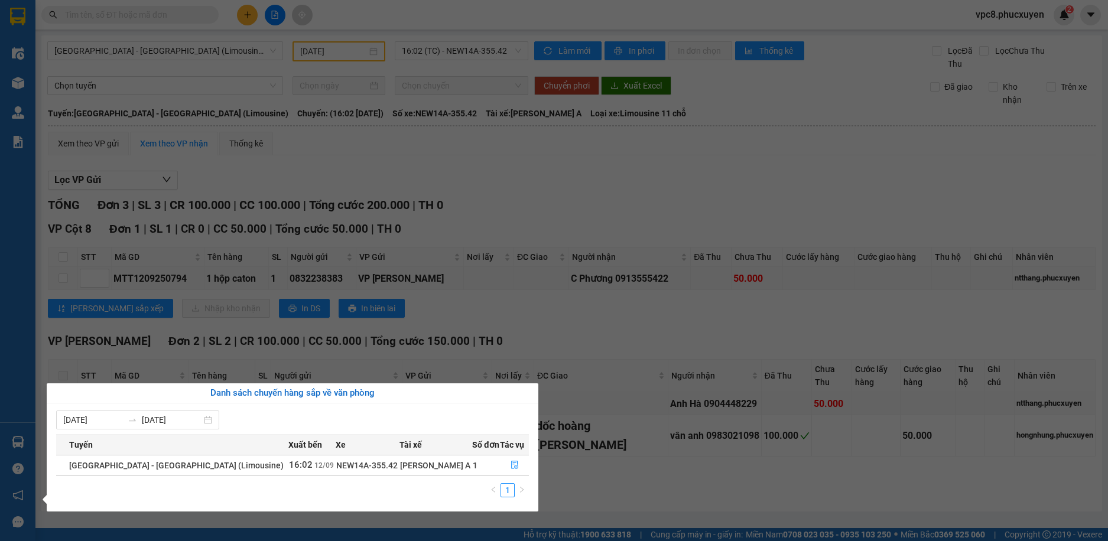 Image resolution: width=1108 pixels, height=541 pixels. I want to click on button: left, so click(494, 491).